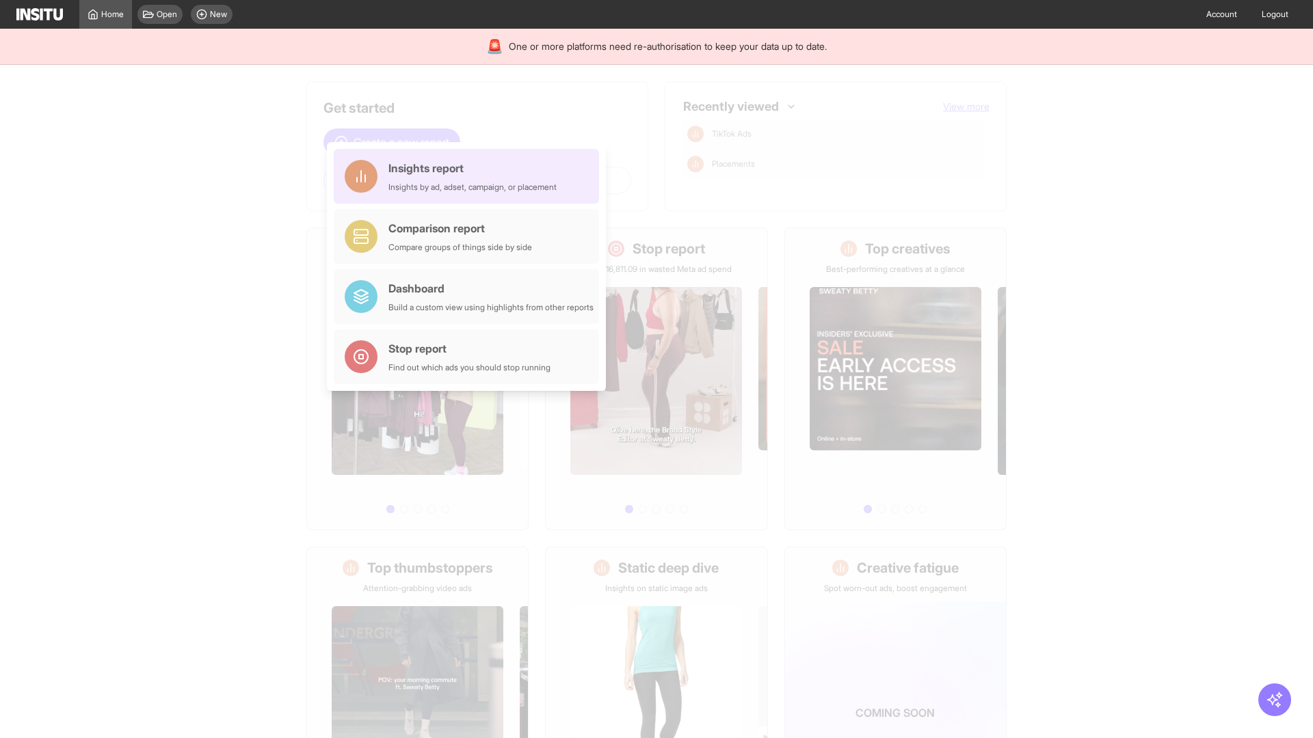 This screenshot has width=1313, height=738. Describe the element at coordinates (491, 308) in the screenshot. I see `div: Build a custom view using highlights from other reports` at that location.